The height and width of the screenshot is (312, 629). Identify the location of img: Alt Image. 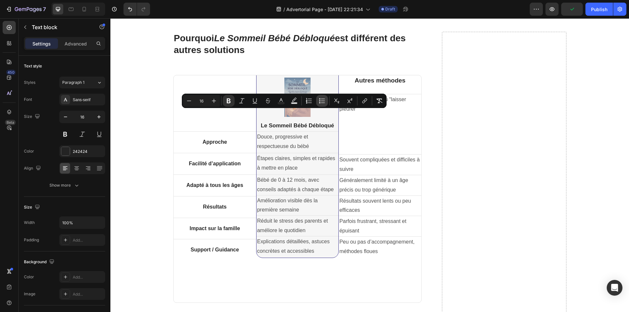
(187, 79).